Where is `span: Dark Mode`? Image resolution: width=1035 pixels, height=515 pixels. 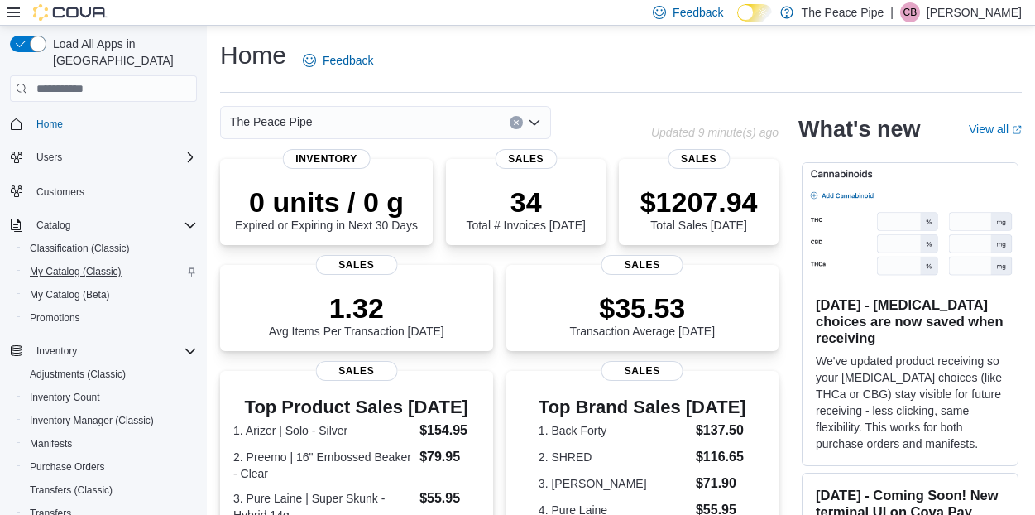
span: Dark Mode is located at coordinates (737, 22).